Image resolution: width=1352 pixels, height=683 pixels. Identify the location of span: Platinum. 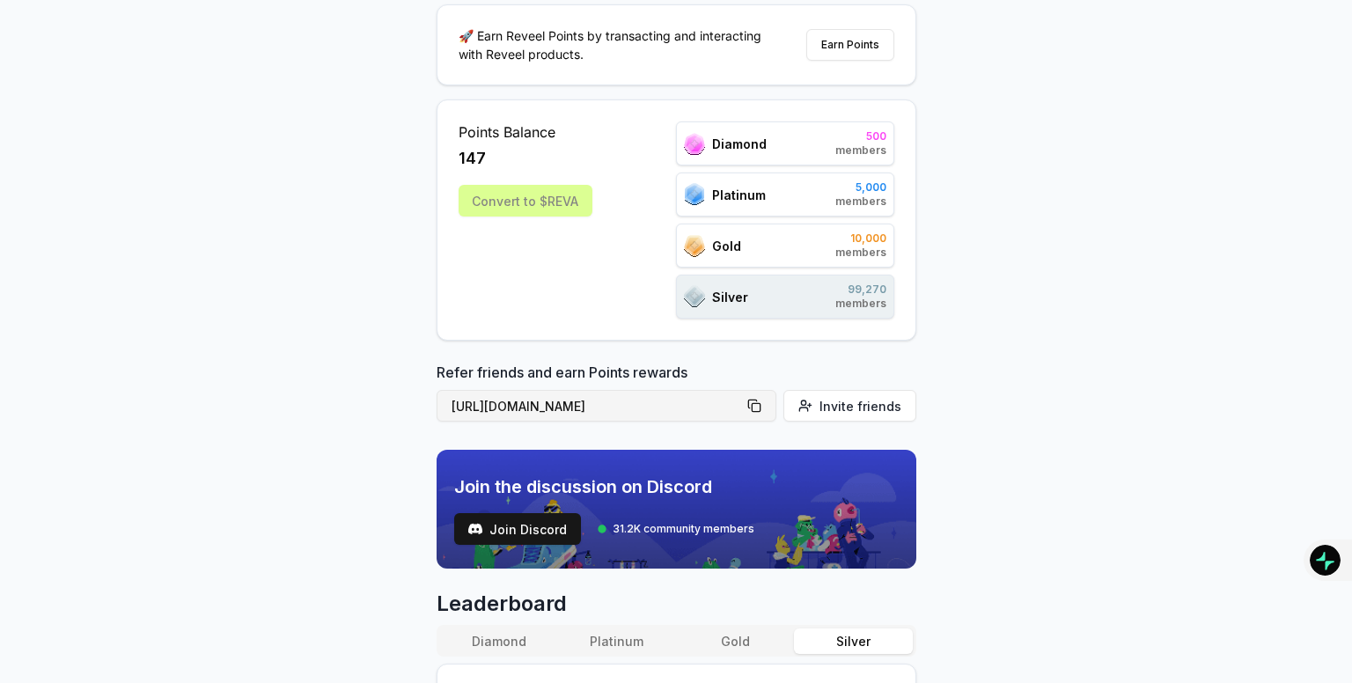
(738, 194).